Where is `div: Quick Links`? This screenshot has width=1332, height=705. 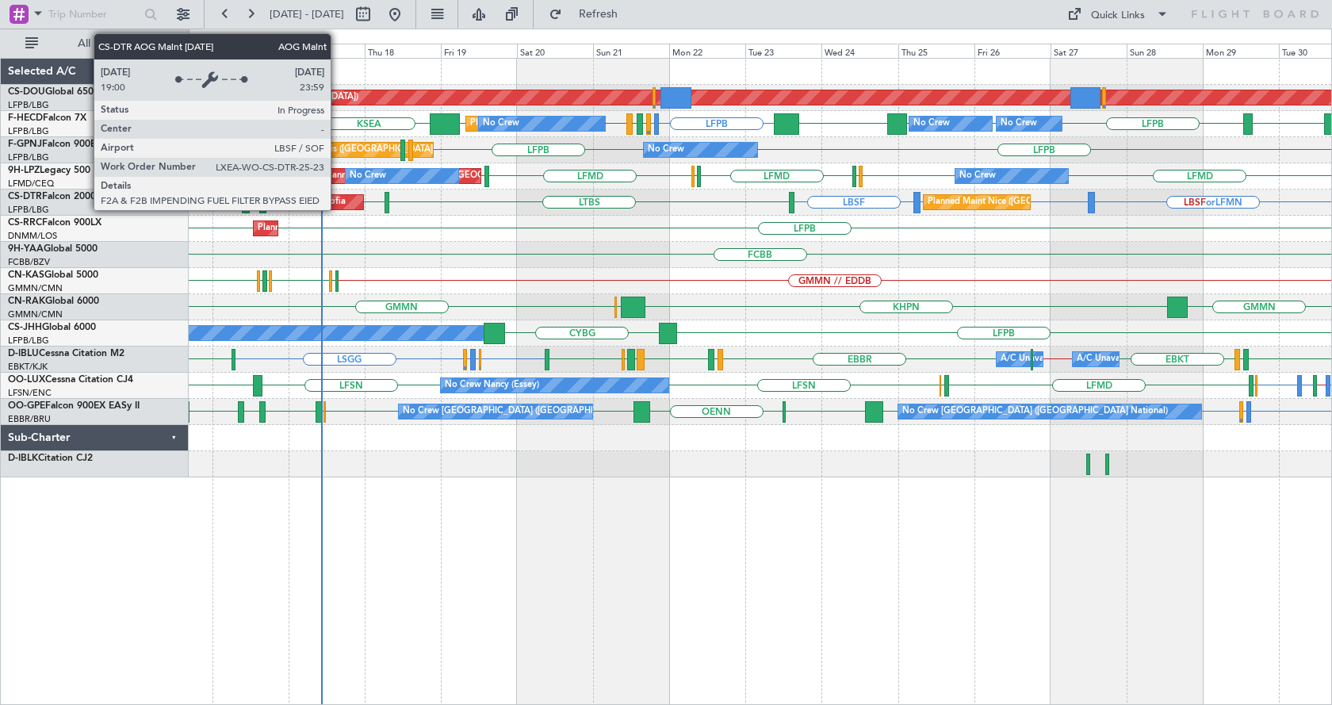
div: Quick Links is located at coordinates (1118, 16).